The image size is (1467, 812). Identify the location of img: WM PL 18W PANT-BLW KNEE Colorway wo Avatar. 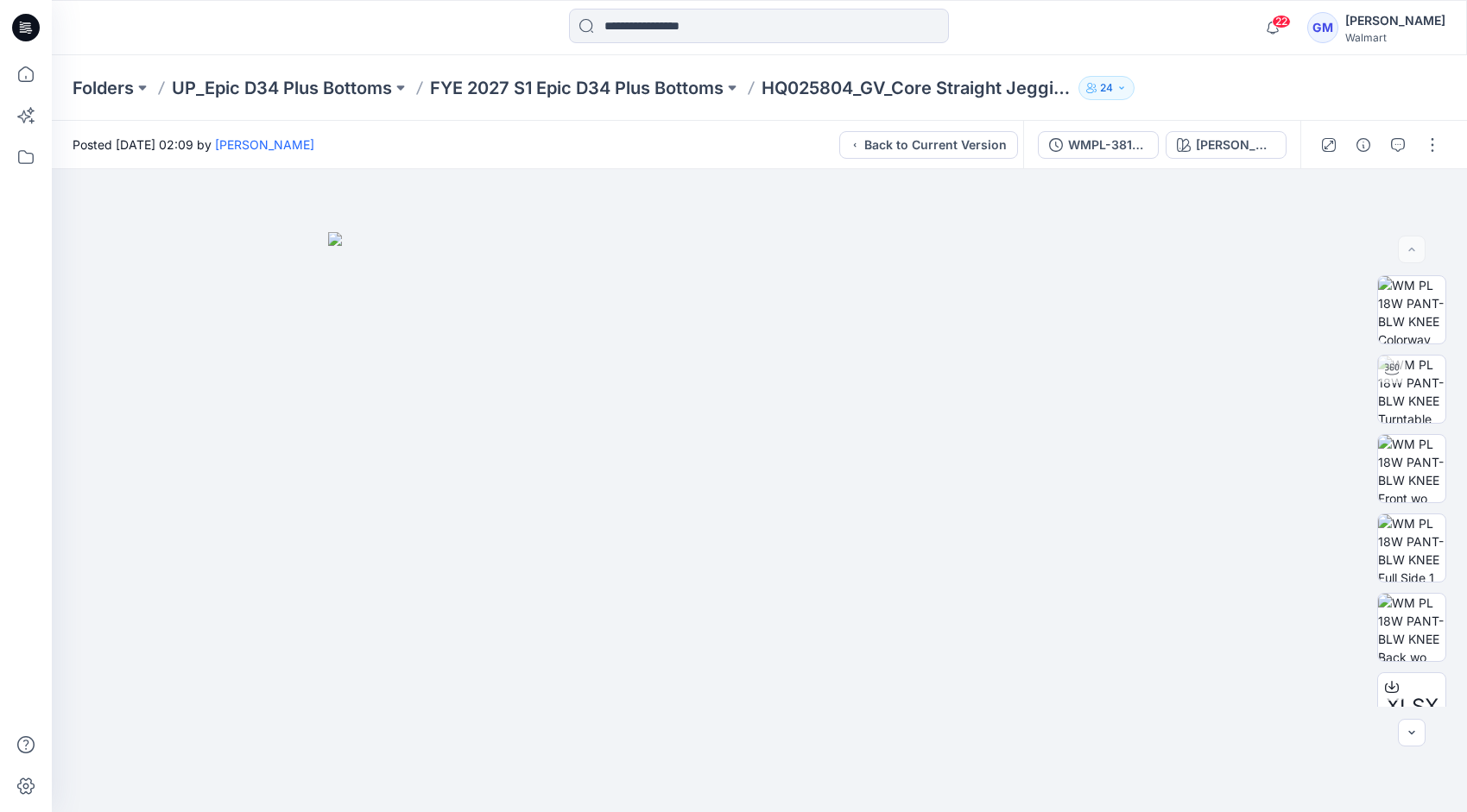
(1411, 310).